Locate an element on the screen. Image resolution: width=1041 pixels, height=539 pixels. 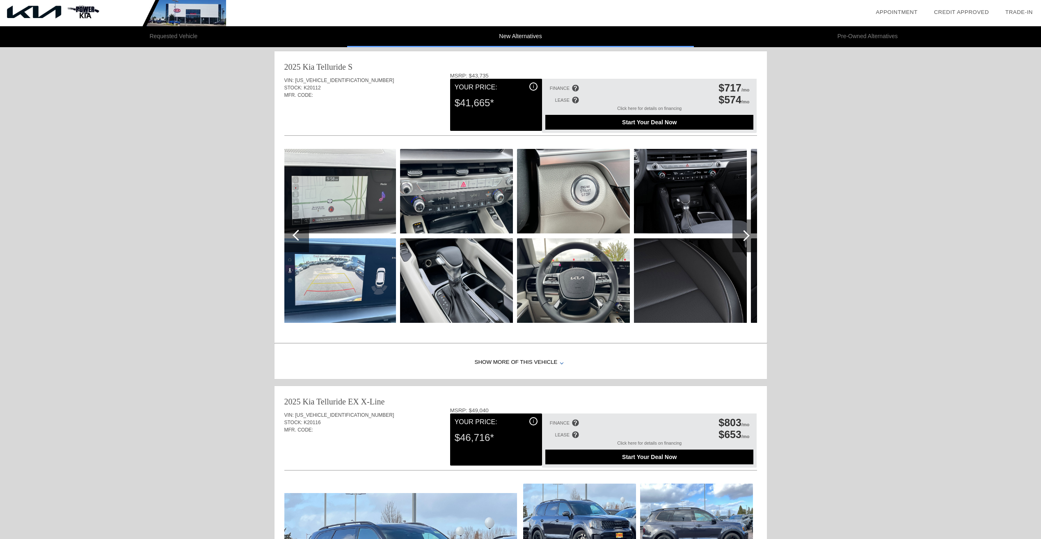
span: K20116 is located at coordinates (312, 423).